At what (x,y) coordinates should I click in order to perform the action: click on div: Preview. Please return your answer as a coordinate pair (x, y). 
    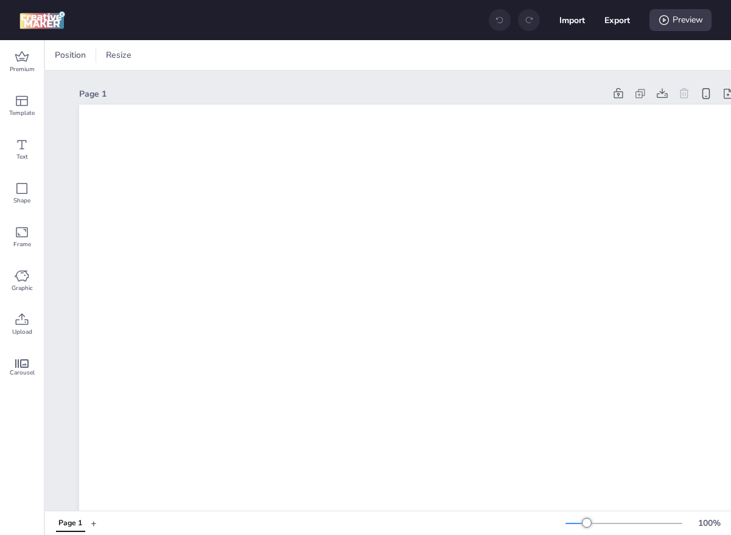
    Looking at the image, I should click on (680, 20).